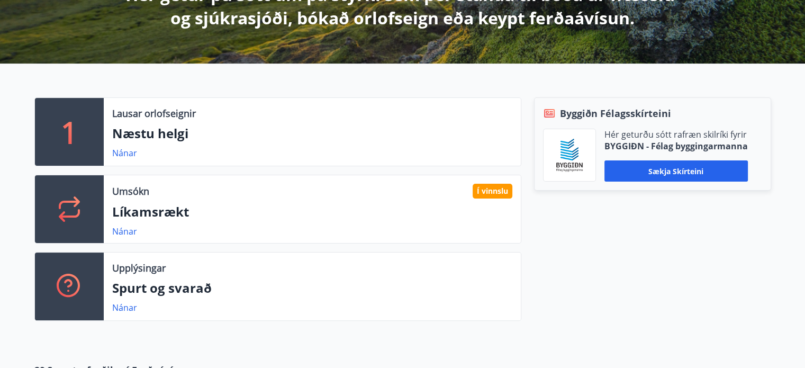  What do you see at coordinates (570, 155) in the screenshot?
I see `img: BKlGVmlTW1Qrz68WFGMFQUcXHWdQd7yePWMkvn3i.png` at bounding box center [570, 155].